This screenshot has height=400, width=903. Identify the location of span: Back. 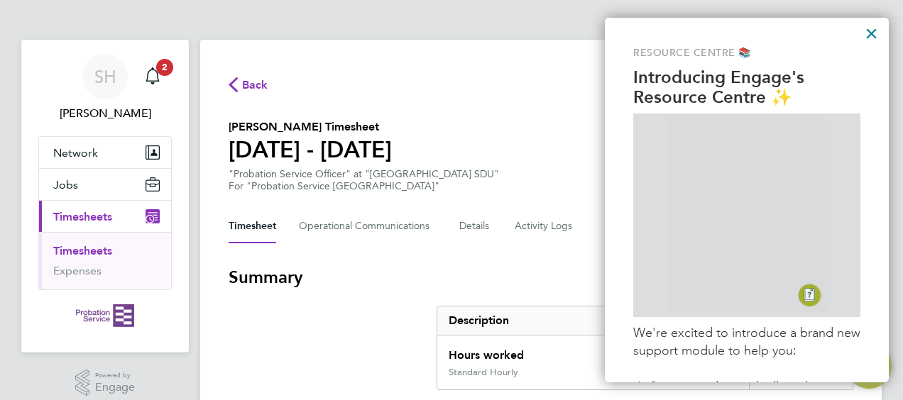
(255, 85).